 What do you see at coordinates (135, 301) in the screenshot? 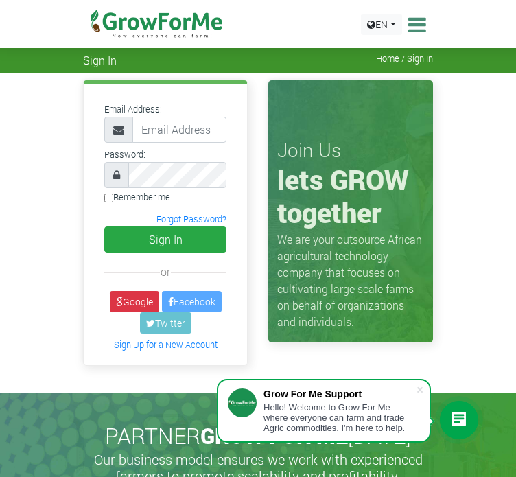
I see `a: Google` at bounding box center [135, 301].